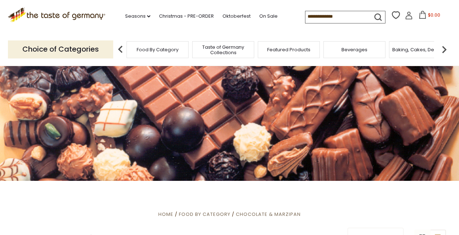 This screenshot has height=235, width=459. What do you see at coordinates (166, 214) in the screenshot?
I see `a: Home` at bounding box center [166, 214].